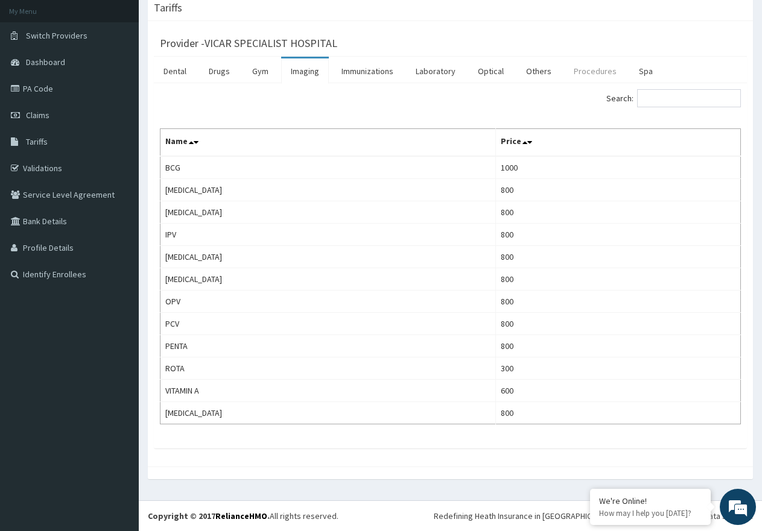 The height and width of the screenshot is (531, 762). Describe the element at coordinates (618, 143) in the screenshot. I see `th: Price` at that location.